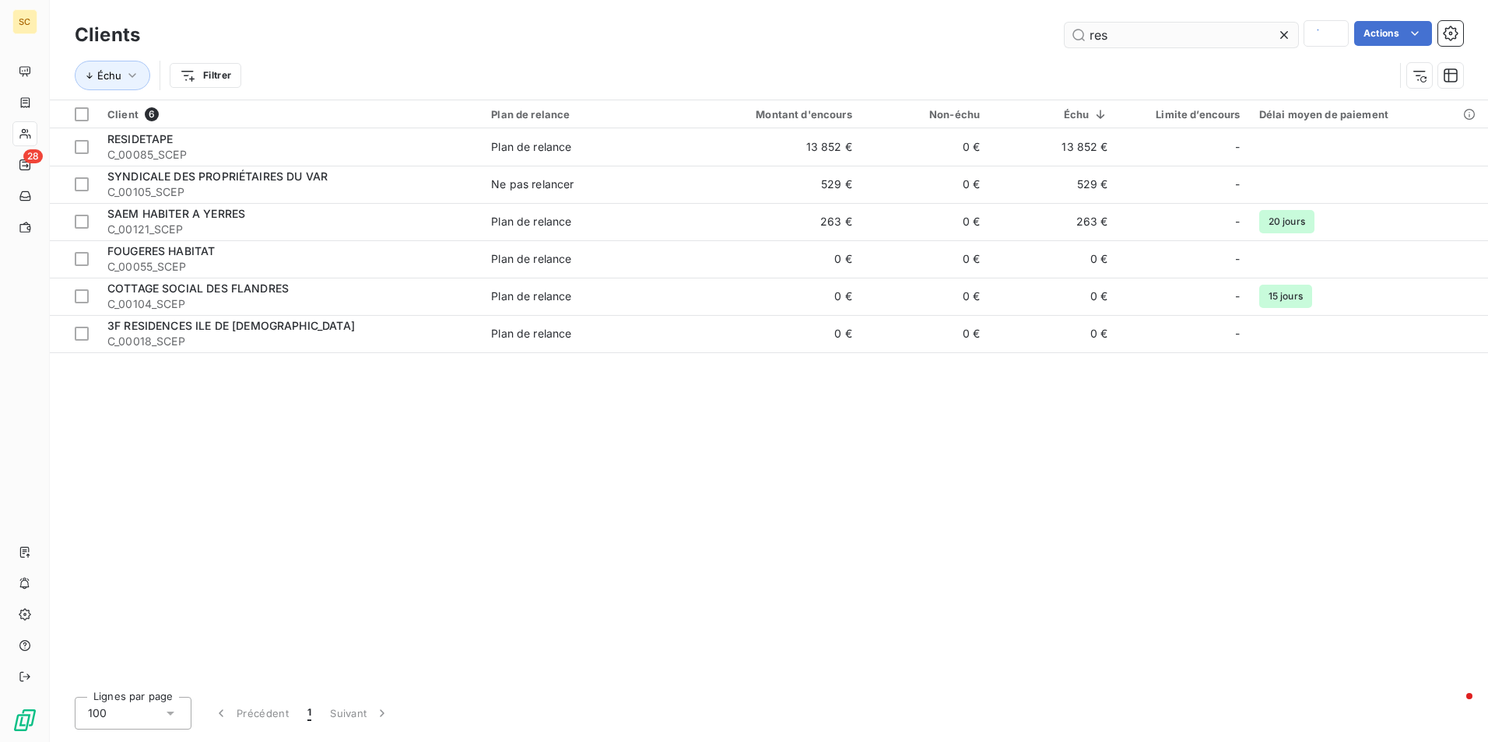  Describe the element at coordinates (161, 251) in the screenshot. I see `span: FOUGERES HABITAT` at that location.